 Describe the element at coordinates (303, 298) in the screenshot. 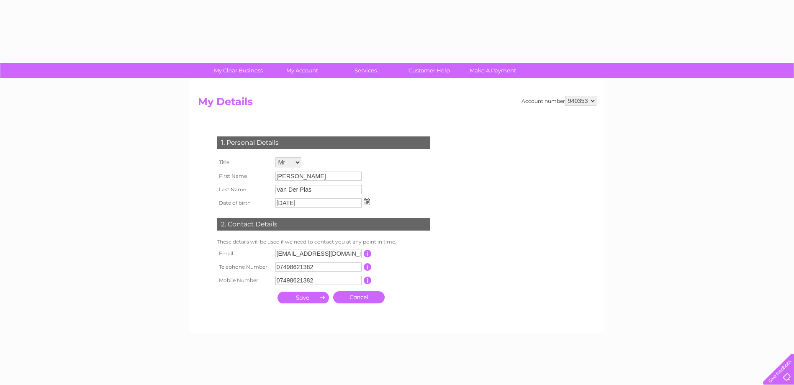

I see `input: Submit` at that location.